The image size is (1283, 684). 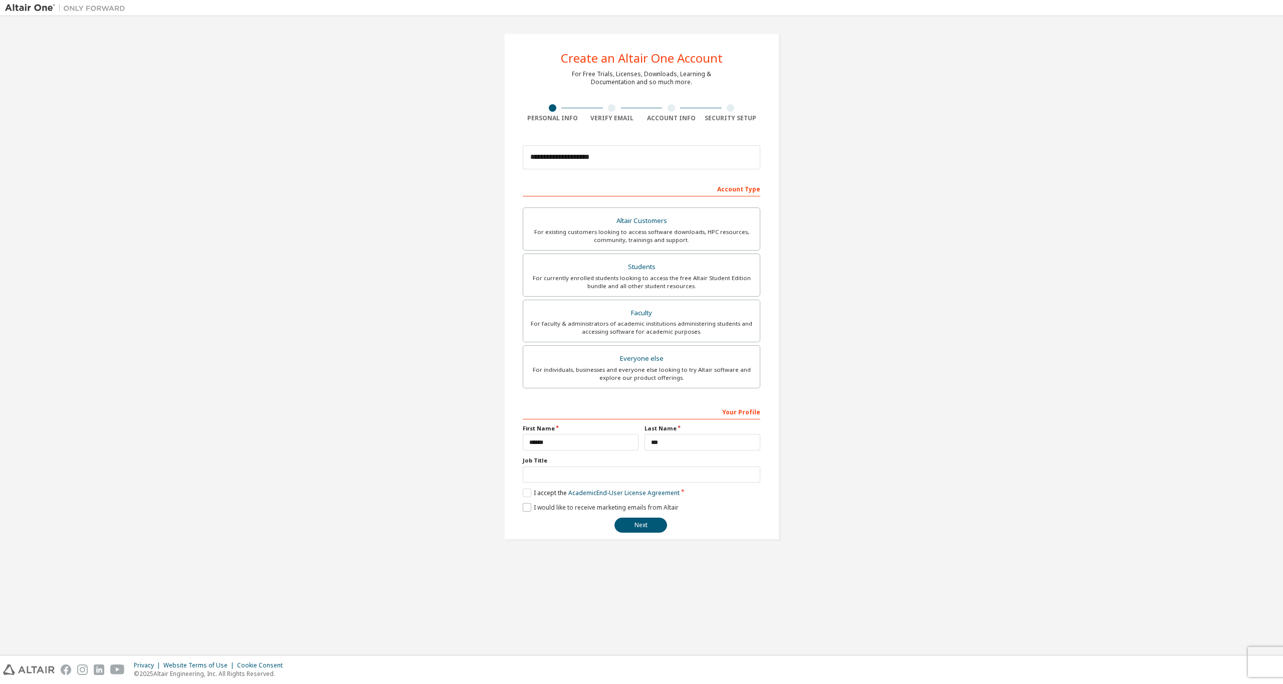 What do you see at coordinates (641, 221) in the screenshot?
I see `div: Altair Customers` at bounding box center [641, 221].